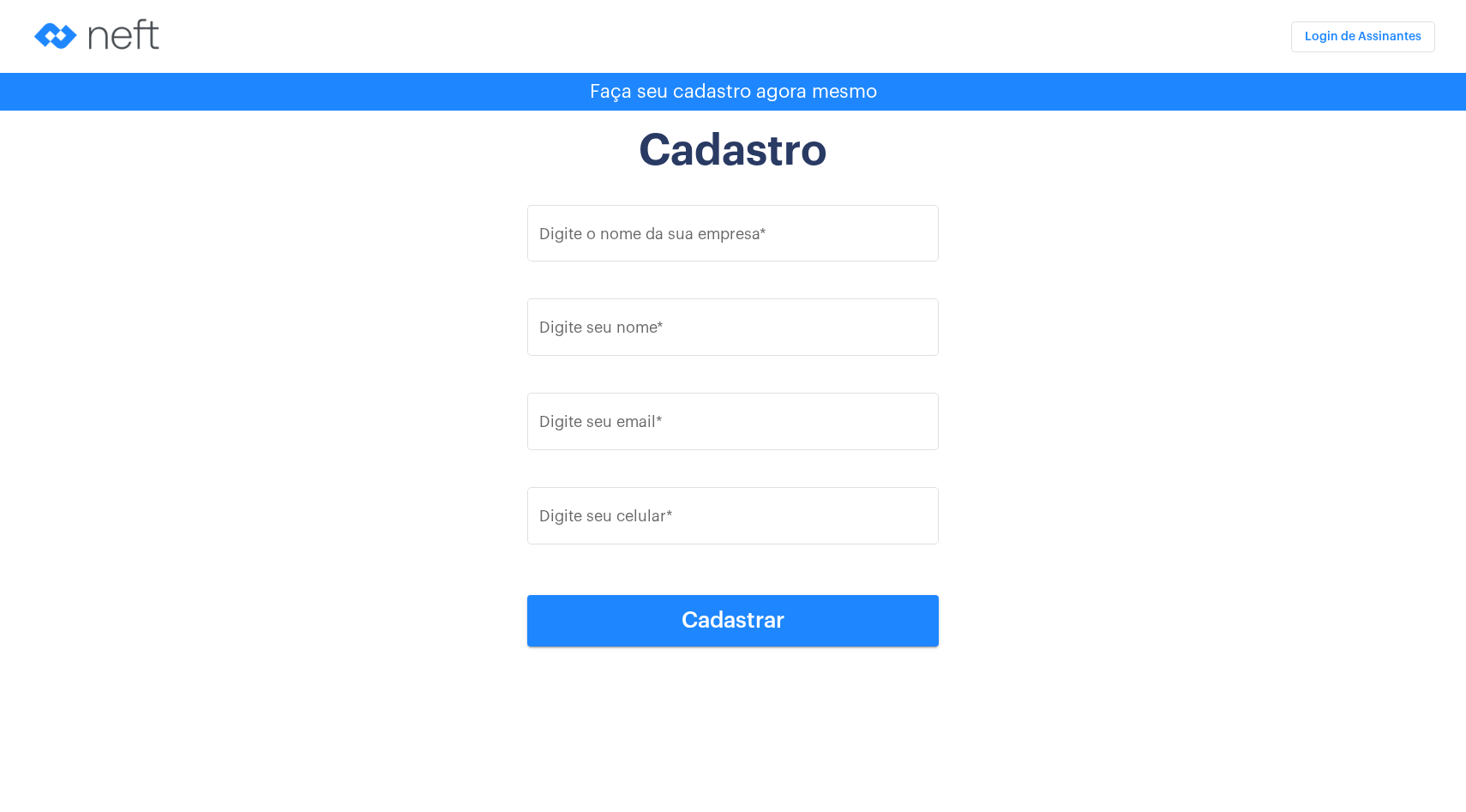 The height and width of the screenshot is (812, 1466). What do you see at coordinates (733, 621) in the screenshot?
I see `span: Cadastrar` at bounding box center [733, 621].